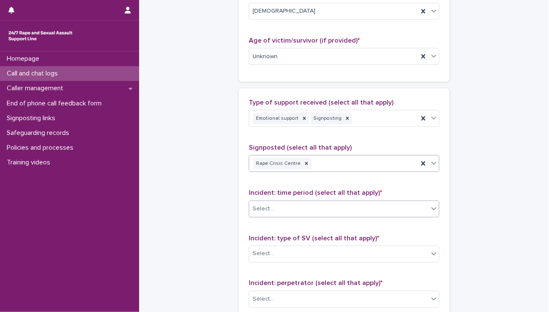 The height and width of the screenshot is (312, 549). I want to click on span: Unknown, so click(265, 56).